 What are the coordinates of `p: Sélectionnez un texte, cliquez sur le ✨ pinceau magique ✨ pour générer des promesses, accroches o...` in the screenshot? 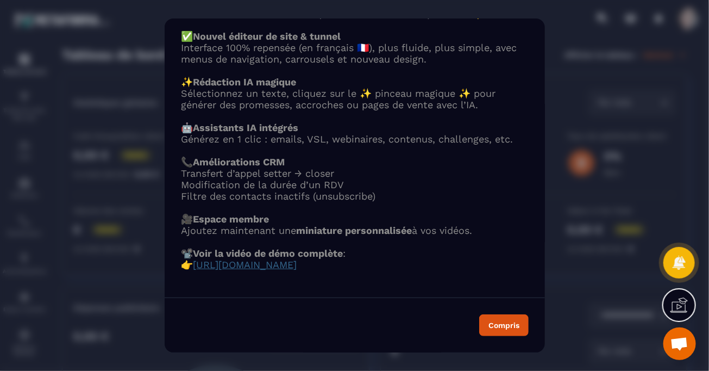 It's located at (355, 99).